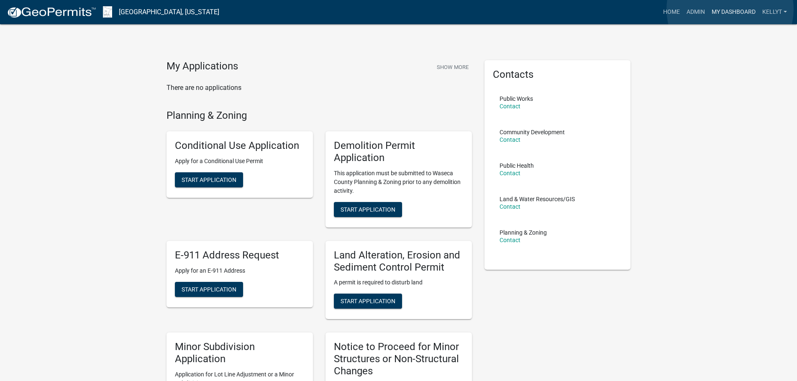 The width and height of the screenshot is (797, 381). I want to click on h5: Conditional Use Application, so click(240, 146).